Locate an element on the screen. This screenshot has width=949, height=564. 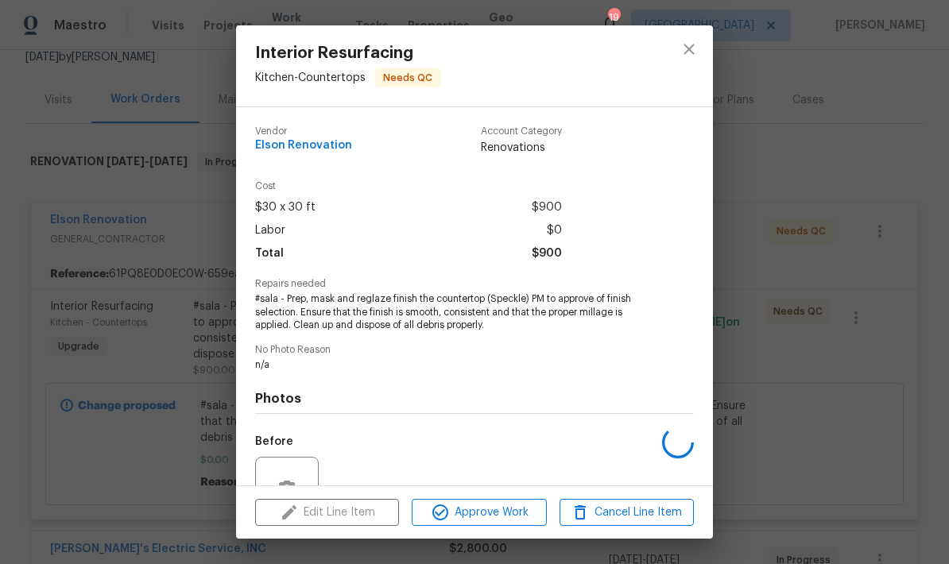
span: Cancel Line Item is located at coordinates (626, 513).